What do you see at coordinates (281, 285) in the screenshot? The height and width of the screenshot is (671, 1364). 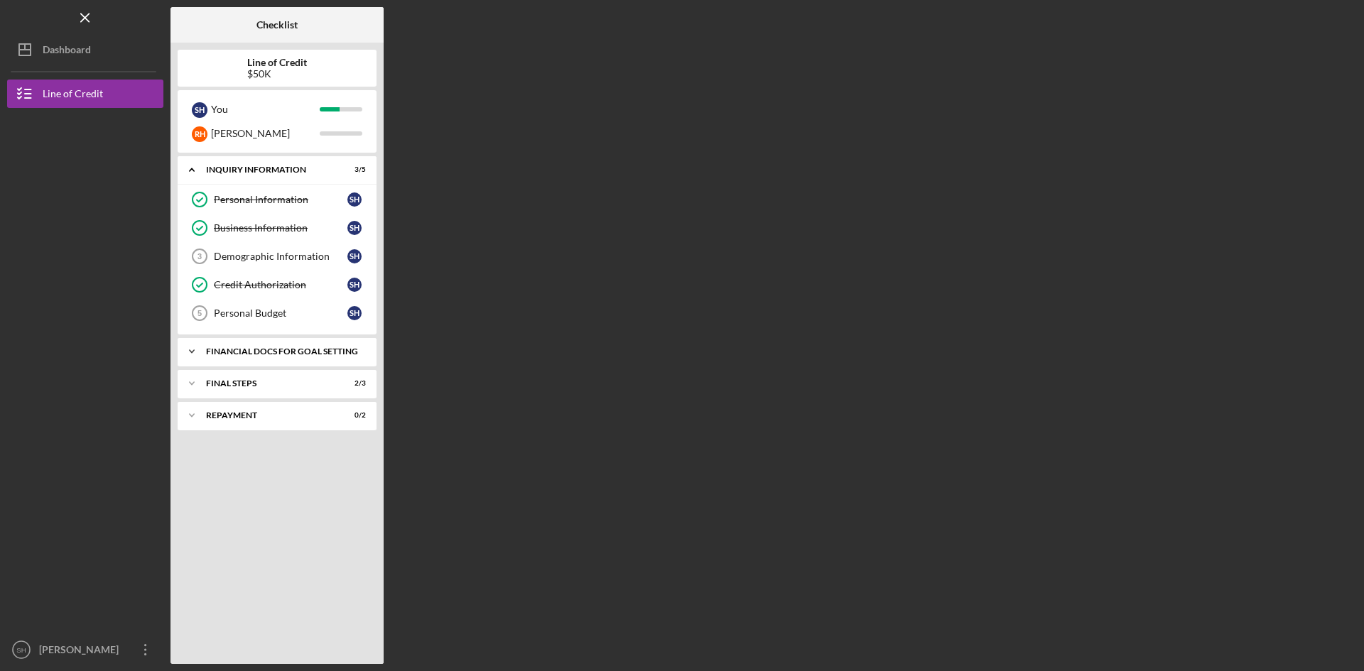 I see `div: Credit Authorization` at bounding box center [281, 285].